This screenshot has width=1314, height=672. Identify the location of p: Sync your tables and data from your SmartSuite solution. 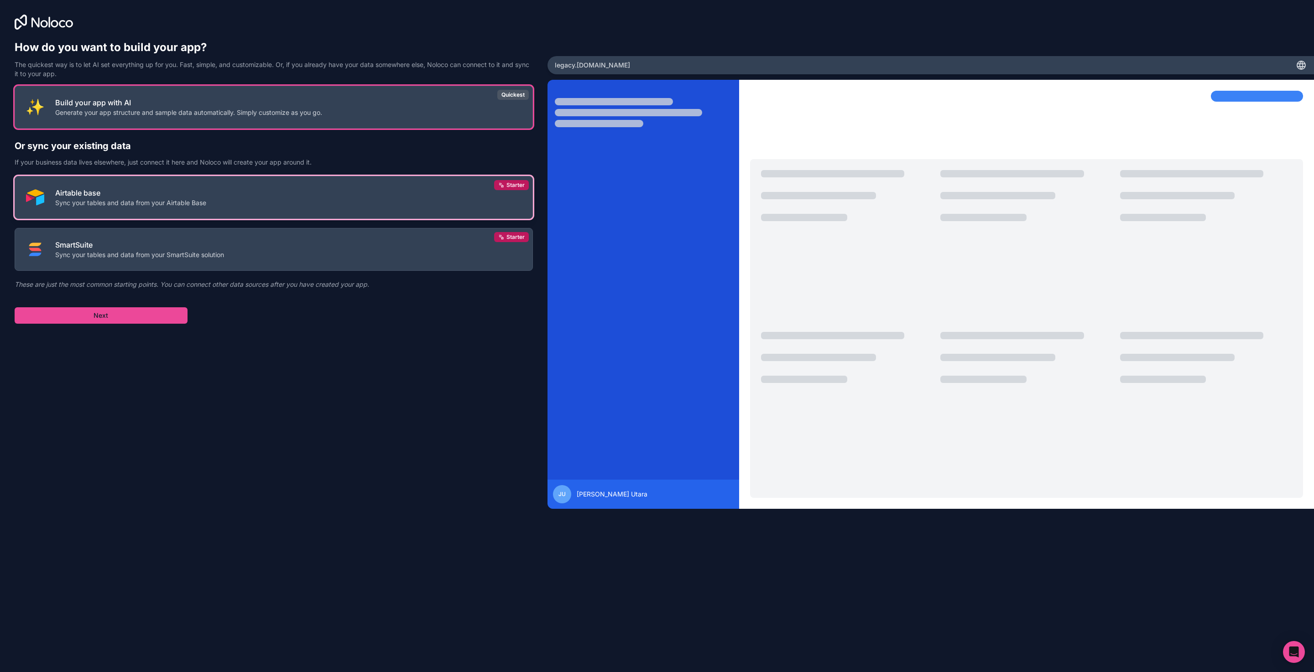
(140, 255).